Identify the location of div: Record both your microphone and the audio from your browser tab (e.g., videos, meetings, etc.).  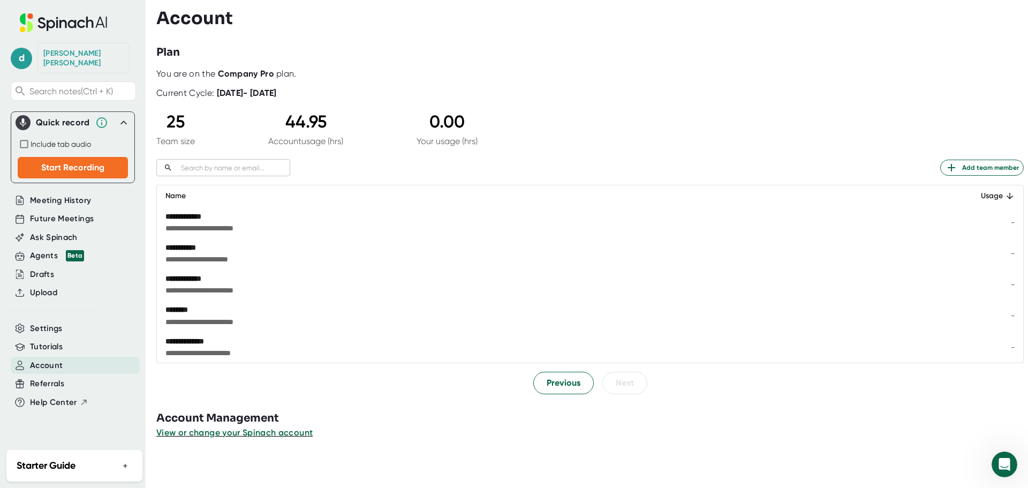
(73, 144).